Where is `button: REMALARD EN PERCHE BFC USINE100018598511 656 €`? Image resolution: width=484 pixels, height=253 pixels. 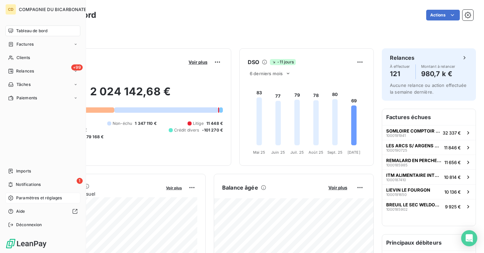 button: REMALARD EN PERCHE BFC USINE100018598511 656 € is located at coordinates (428, 162).